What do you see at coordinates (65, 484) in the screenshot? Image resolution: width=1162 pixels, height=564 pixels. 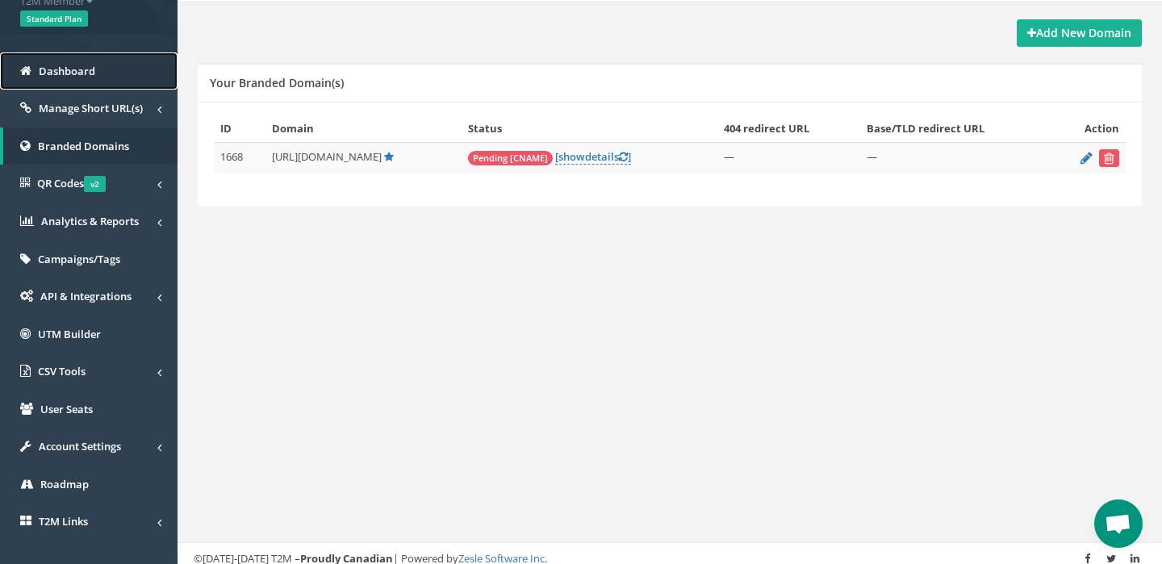 I see `span: Roadmap` at bounding box center [65, 484].